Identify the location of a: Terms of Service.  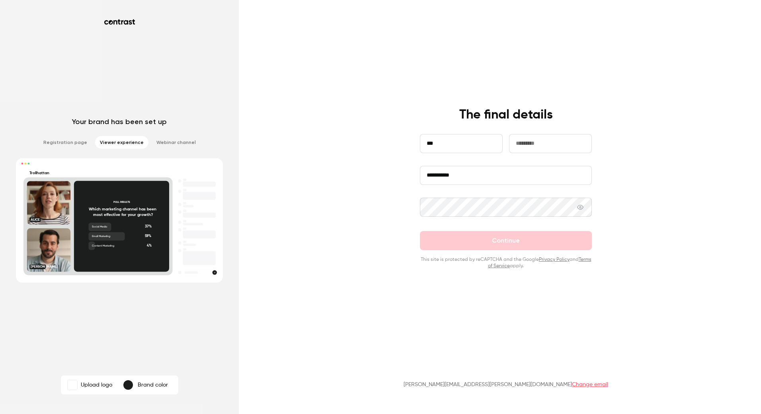
(540, 263).